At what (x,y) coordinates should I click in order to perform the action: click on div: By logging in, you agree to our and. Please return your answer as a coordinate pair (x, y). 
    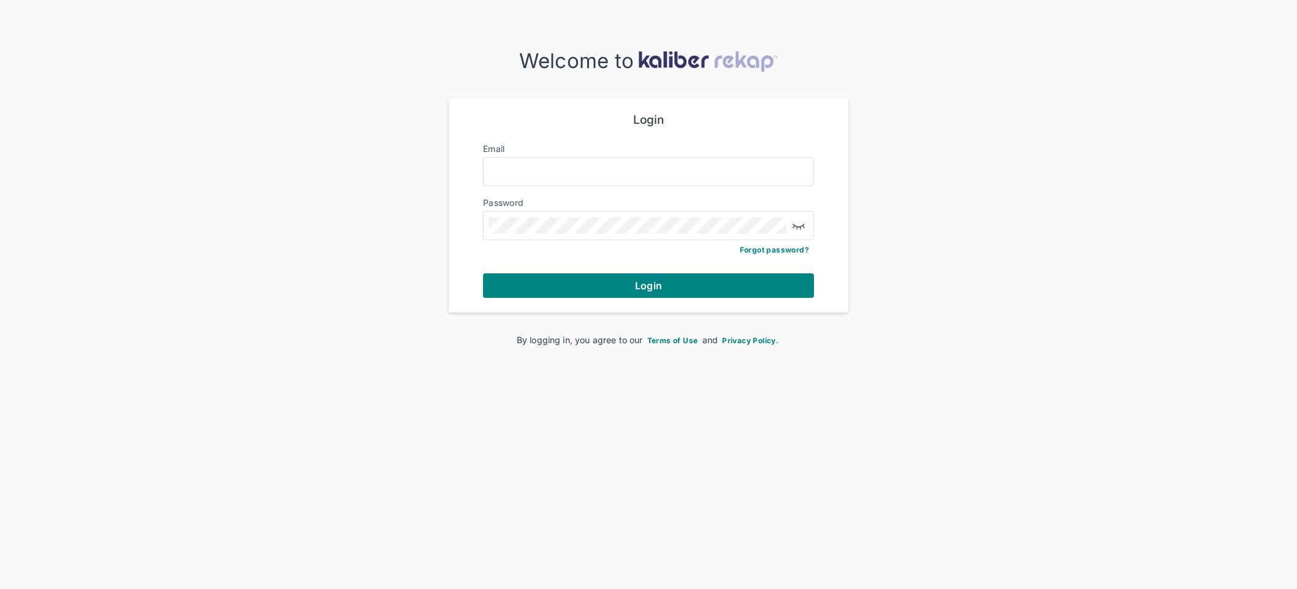
    Looking at the image, I should click on (649, 340).